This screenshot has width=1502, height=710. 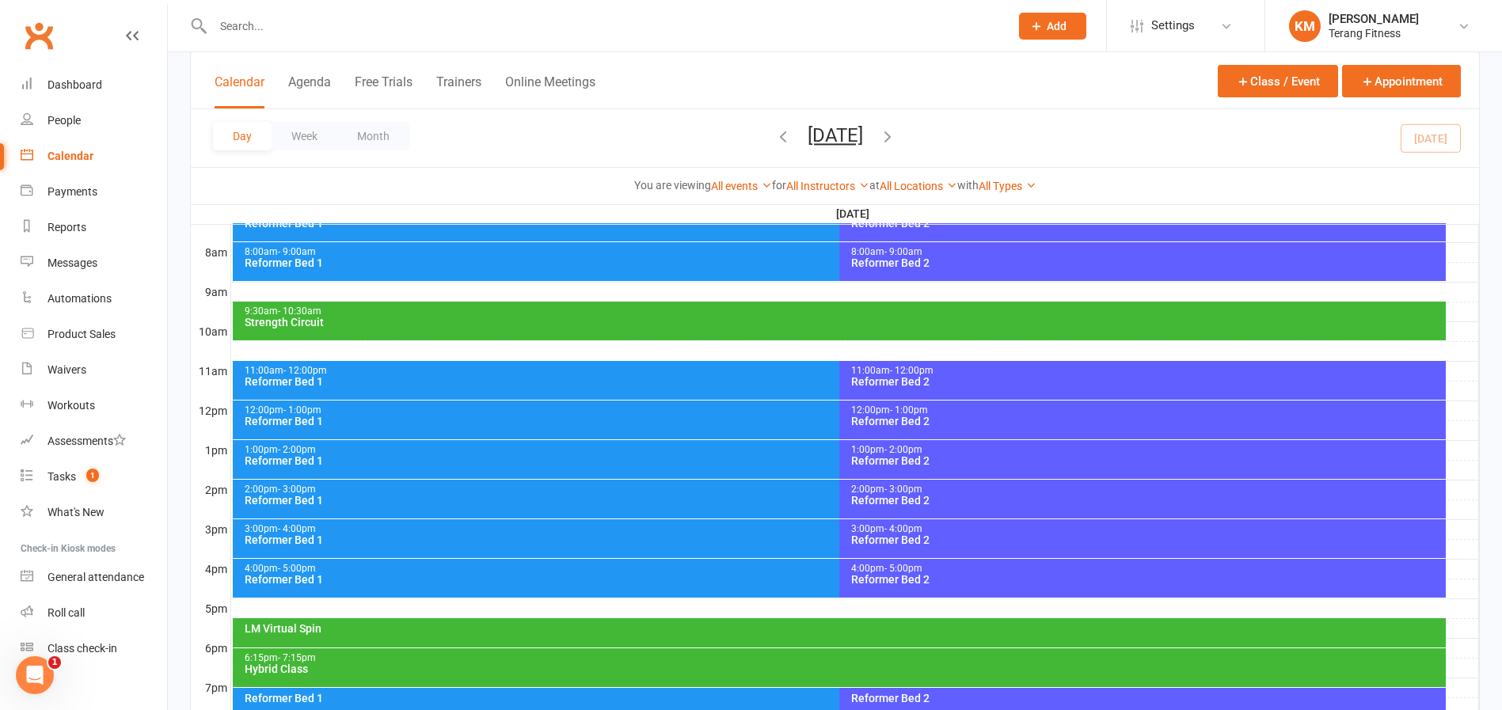 I want to click on input: Search..., so click(x=603, y=26).